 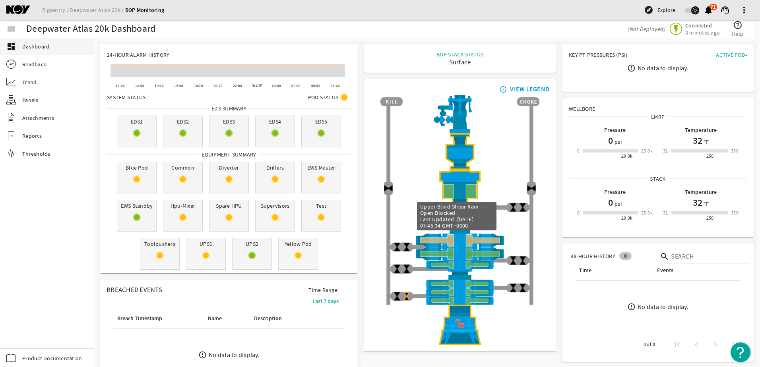 What do you see at coordinates (617, 204) in the screenshot?
I see `span: psi` at bounding box center [617, 204].